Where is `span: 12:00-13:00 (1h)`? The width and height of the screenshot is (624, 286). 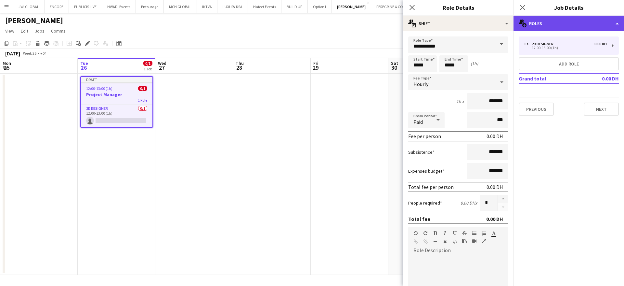
span: 12:00-13:00 (1h) is located at coordinates (99, 88).